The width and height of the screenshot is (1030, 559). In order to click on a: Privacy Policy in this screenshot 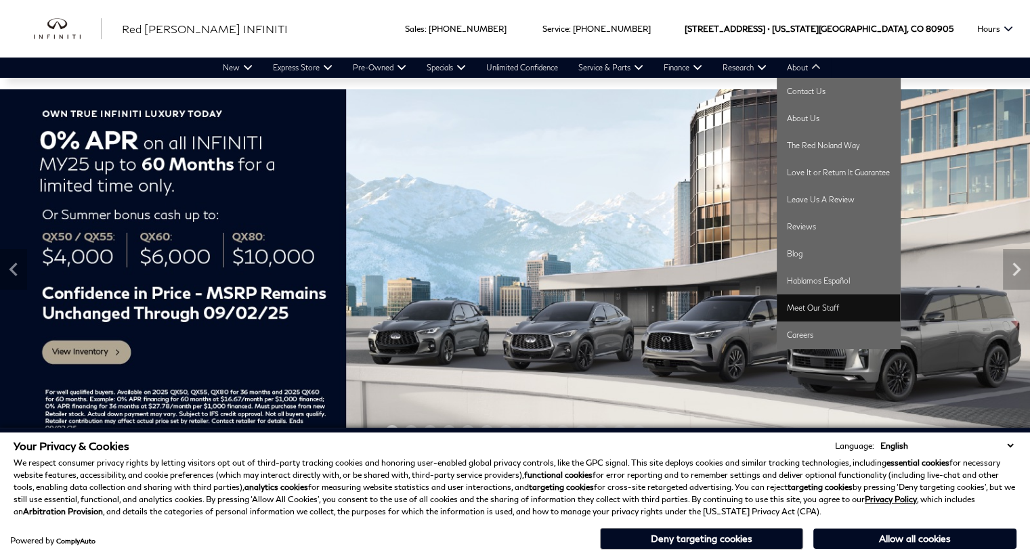, I will do `click(891, 499)`.